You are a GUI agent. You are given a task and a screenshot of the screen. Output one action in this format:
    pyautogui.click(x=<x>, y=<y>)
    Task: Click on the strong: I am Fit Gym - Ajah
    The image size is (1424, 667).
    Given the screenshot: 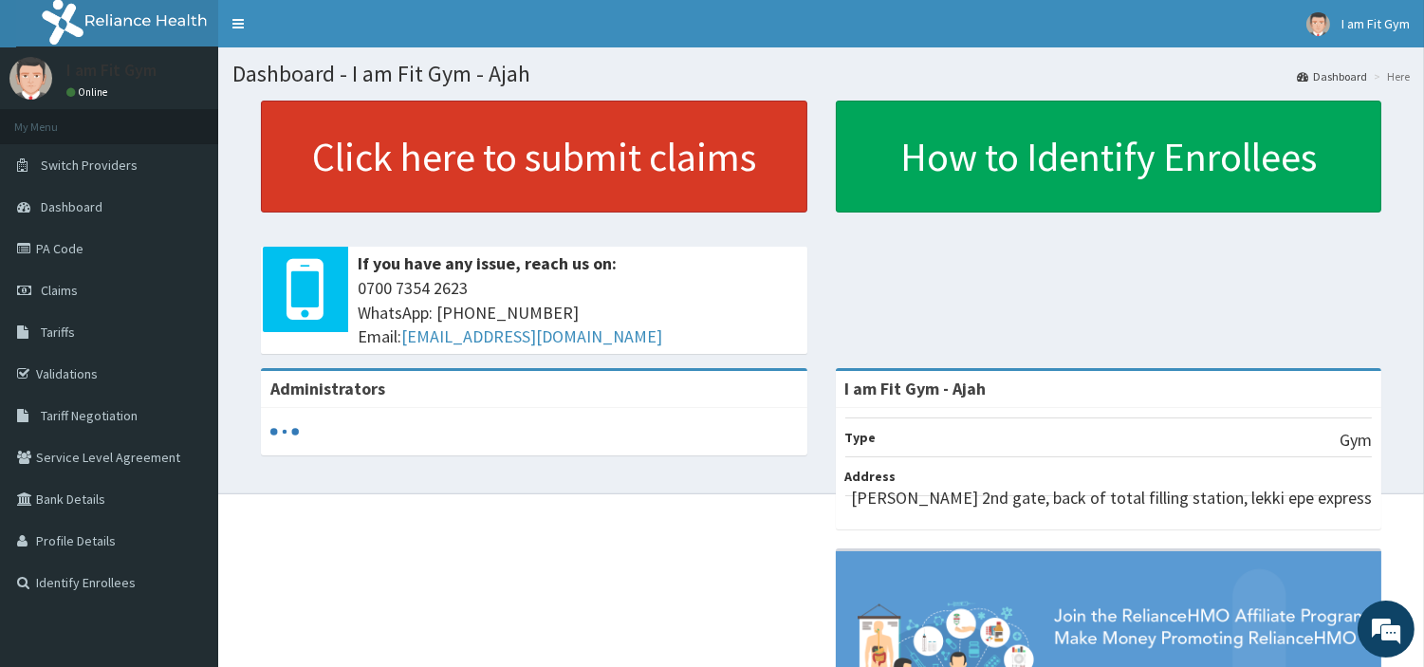 What is the action you would take?
    pyautogui.click(x=915, y=388)
    